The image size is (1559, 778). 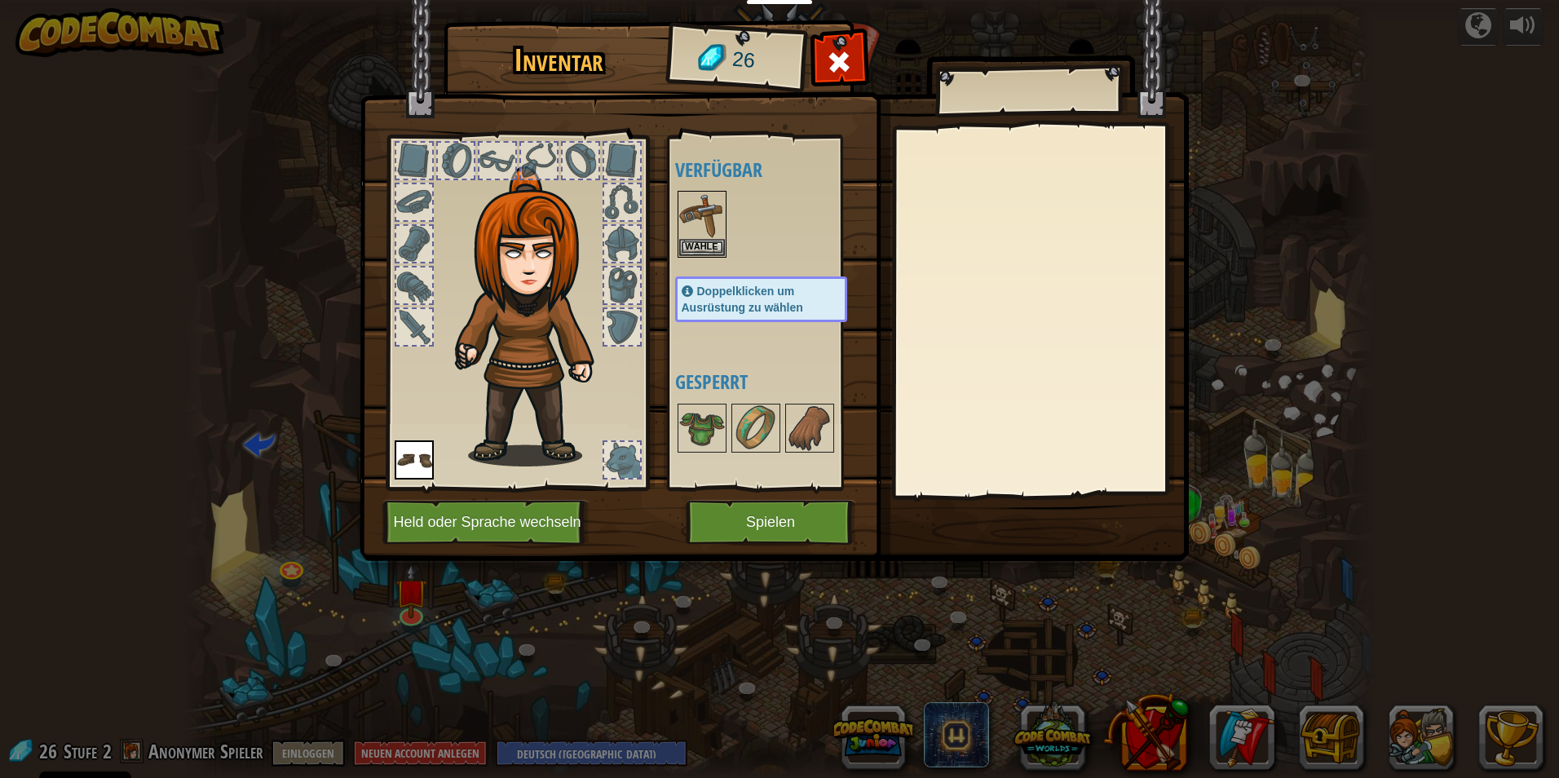 I want to click on button: Spielen, so click(x=771, y=522).